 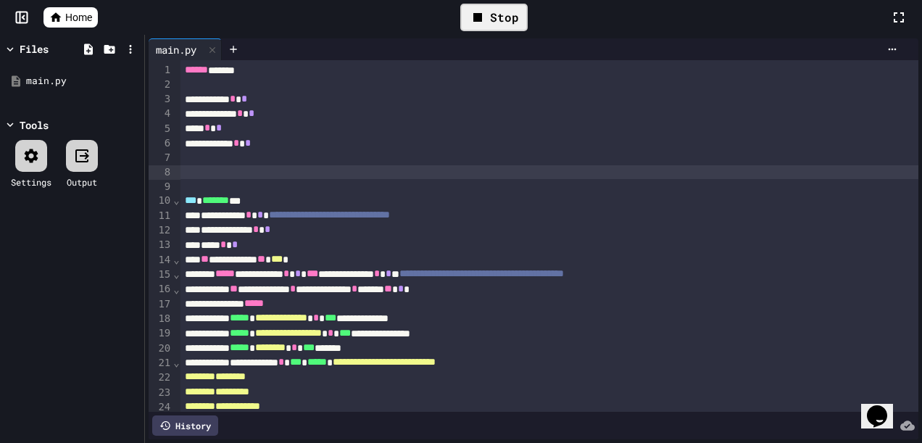 I want to click on div: 18, so click(x=160, y=319).